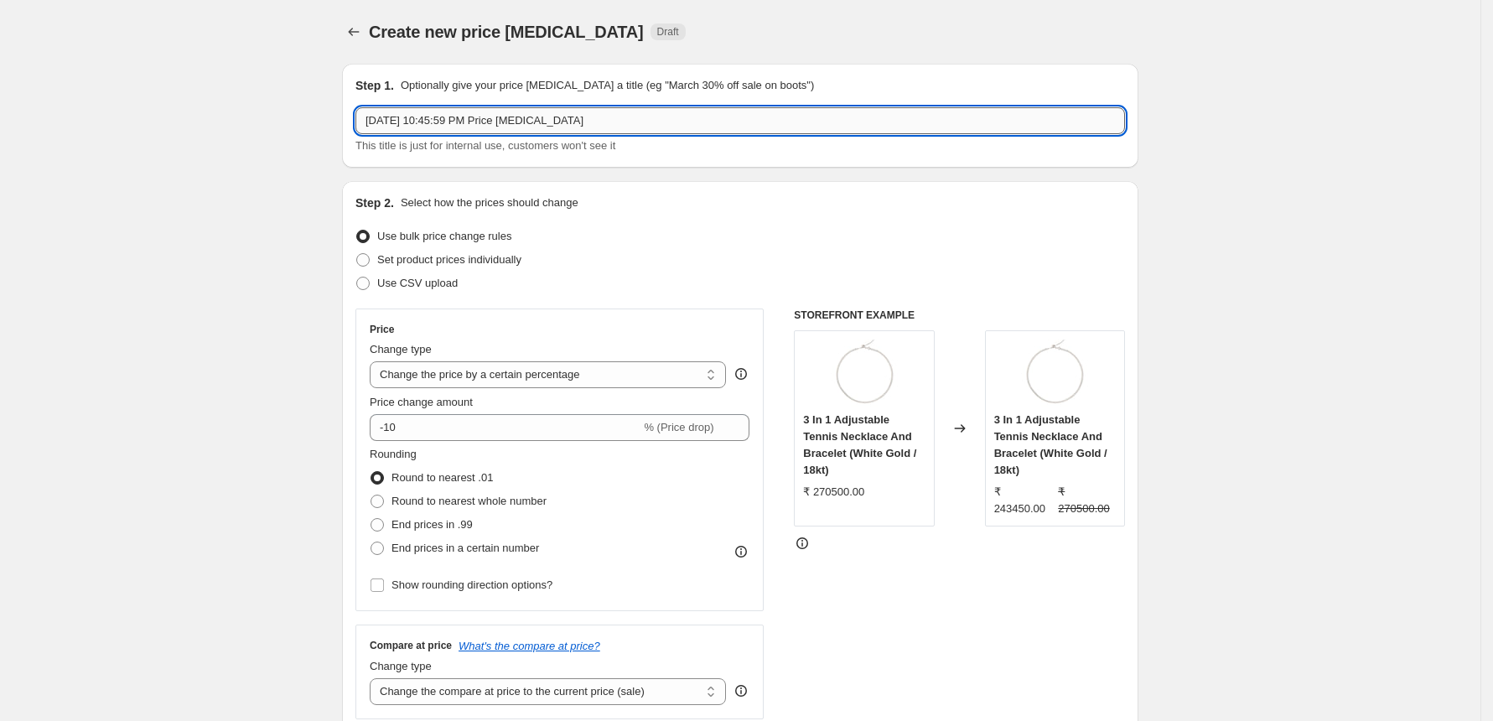 The height and width of the screenshot is (721, 1493). Describe the element at coordinates (678, 427) in the screenshot. I see `span: % (Price drop)` at that location.